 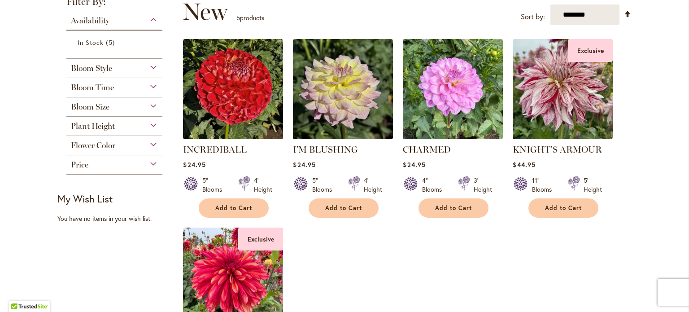 I want to click on a: INCREDIBALL, so click(x=215, y=149).